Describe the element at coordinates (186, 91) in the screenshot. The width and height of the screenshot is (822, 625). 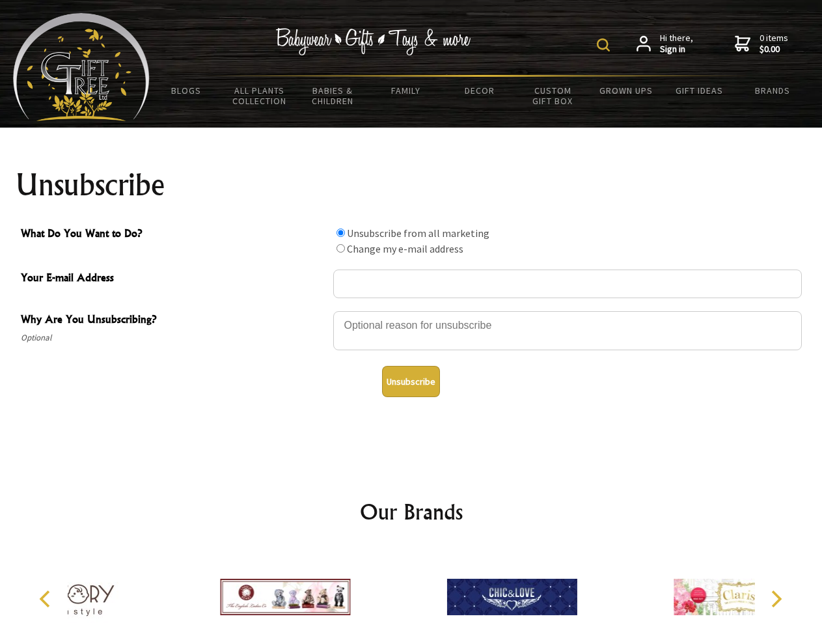
I see `a: BLOGS` at that location.